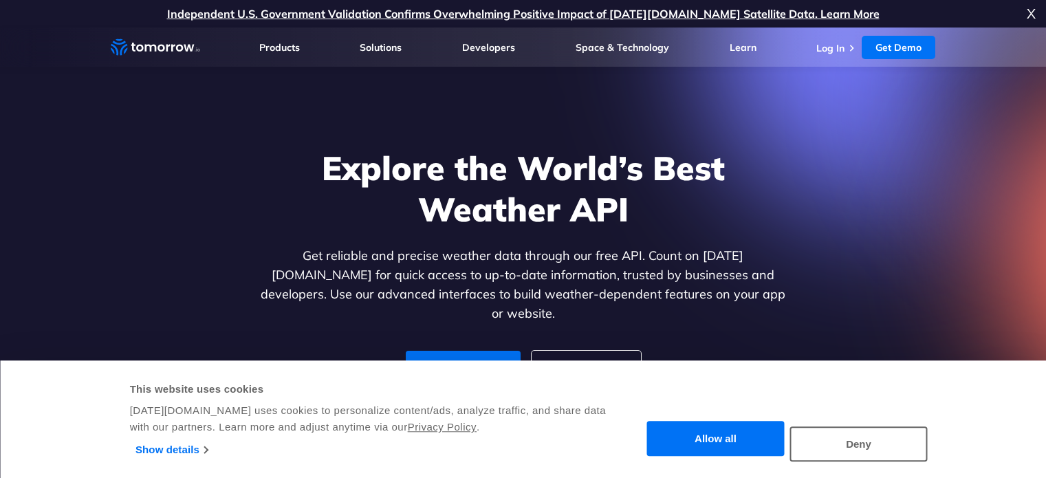  Describe the element at coordinates (898, 47) in the screenshot. I see `a: Get Demo` at that location.